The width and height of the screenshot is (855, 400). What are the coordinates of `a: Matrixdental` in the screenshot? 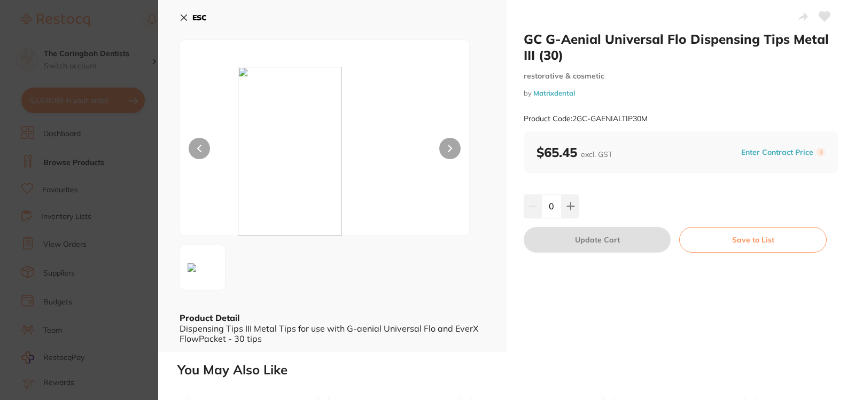 It's located at (554, 93).